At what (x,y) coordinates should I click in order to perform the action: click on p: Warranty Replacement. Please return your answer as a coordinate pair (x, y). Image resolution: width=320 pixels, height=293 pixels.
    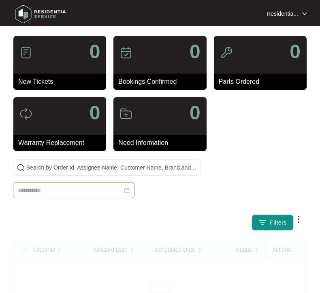
    Looking at the image, I should click on (62, 143).